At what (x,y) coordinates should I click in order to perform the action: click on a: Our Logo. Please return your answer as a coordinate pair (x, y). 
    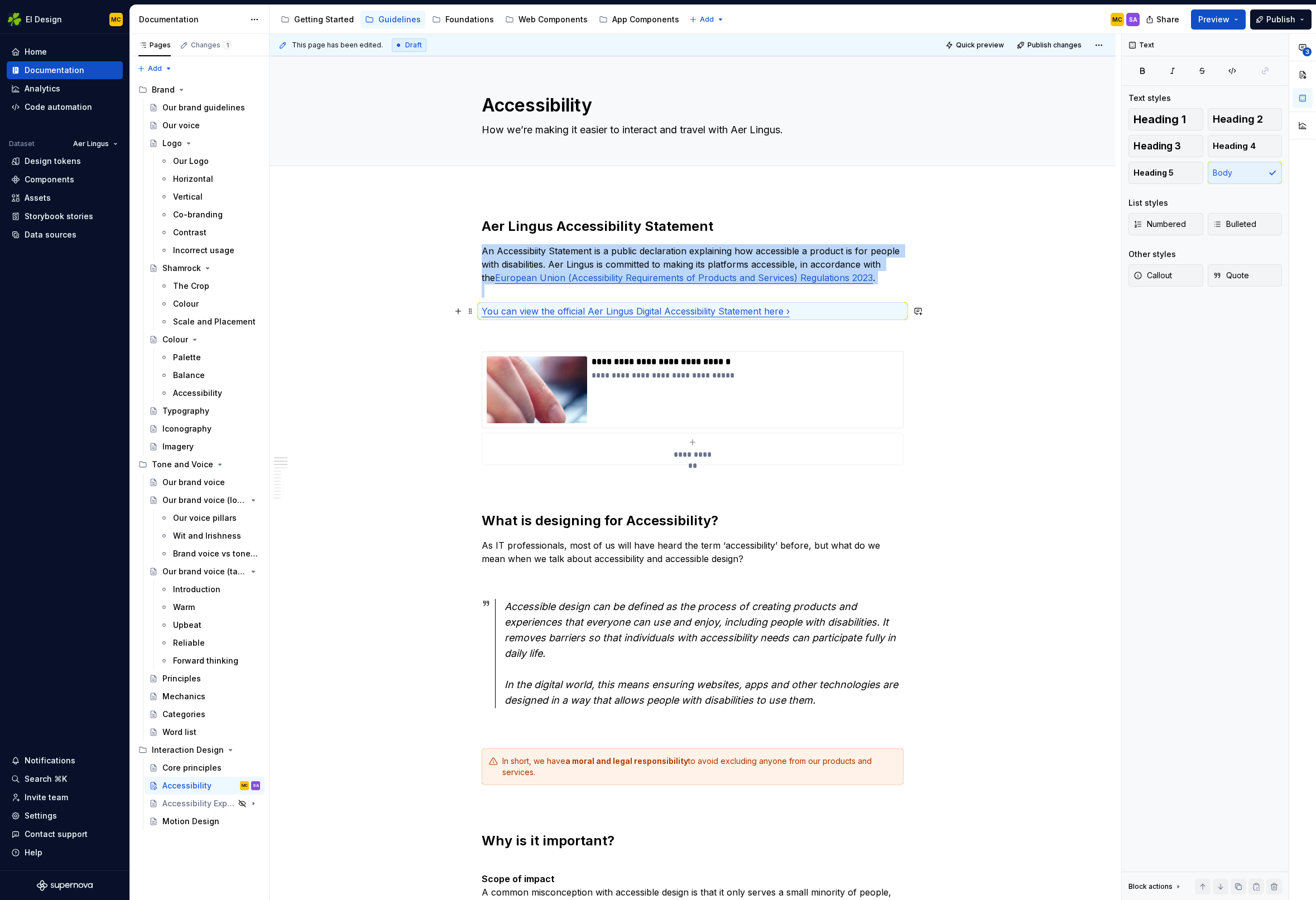
    Looking at the image, I should click on (210, 161).